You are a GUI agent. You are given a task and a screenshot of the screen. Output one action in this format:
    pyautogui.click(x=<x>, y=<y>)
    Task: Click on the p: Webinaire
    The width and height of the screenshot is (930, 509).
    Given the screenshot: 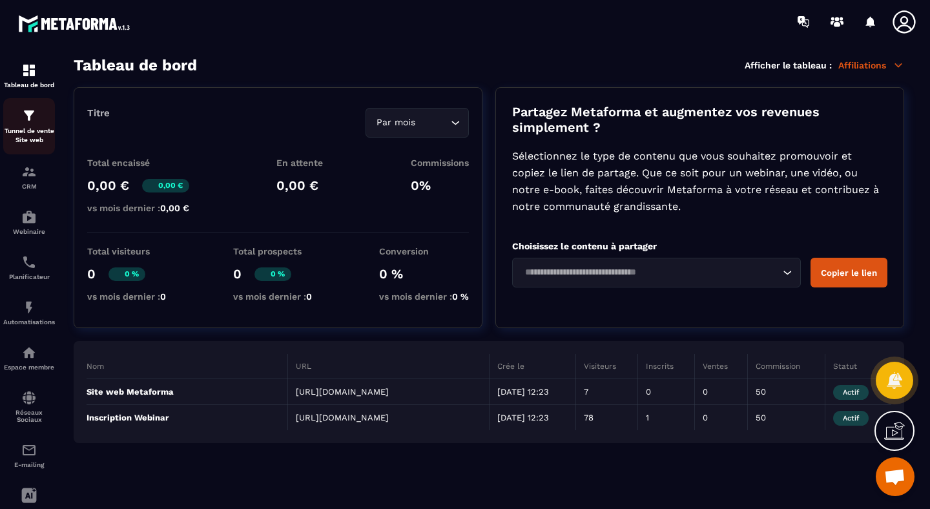 What is the action you would take?
    pyautogui.click(x=29, y=231)
    